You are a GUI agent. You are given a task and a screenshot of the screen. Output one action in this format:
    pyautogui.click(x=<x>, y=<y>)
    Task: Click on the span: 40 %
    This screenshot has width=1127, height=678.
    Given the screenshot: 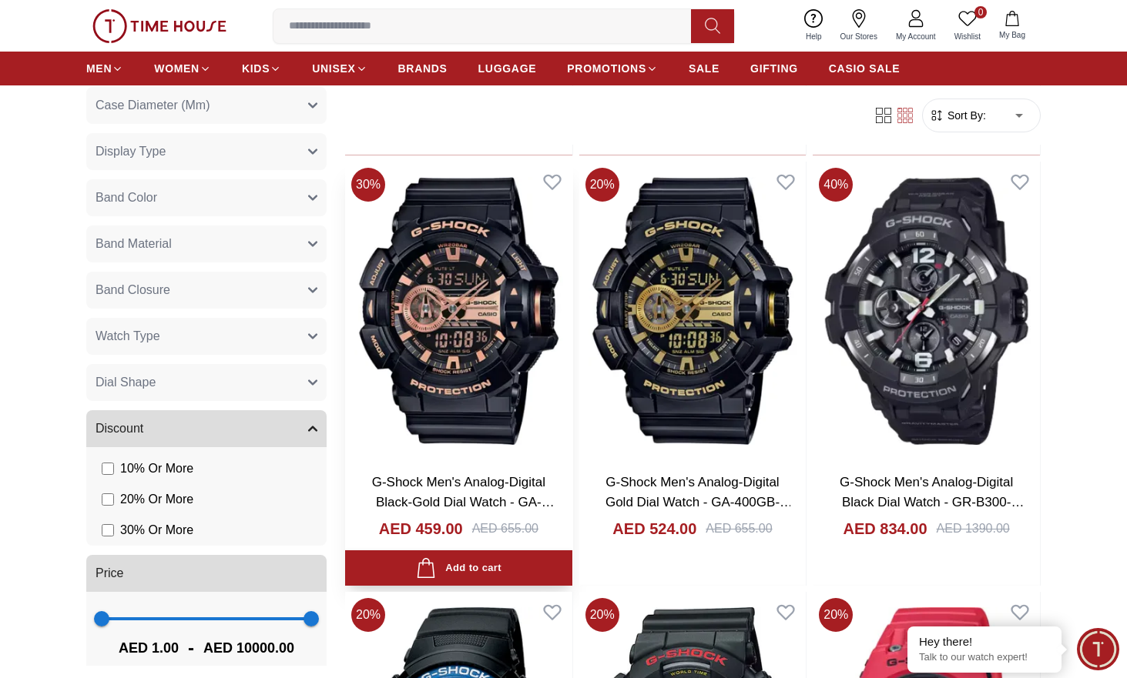 What is the action you would take?
    pyautogui.click(x=836, y=185)
    